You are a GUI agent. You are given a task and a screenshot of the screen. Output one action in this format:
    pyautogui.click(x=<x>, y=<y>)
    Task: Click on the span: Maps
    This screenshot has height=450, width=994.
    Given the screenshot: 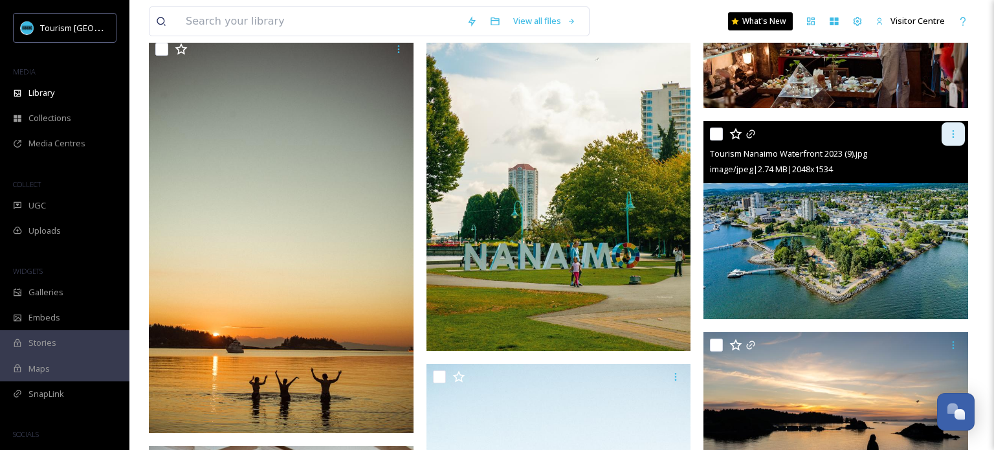 What is the action you would take?
    pyautogui.click(x=39, y=368)
    